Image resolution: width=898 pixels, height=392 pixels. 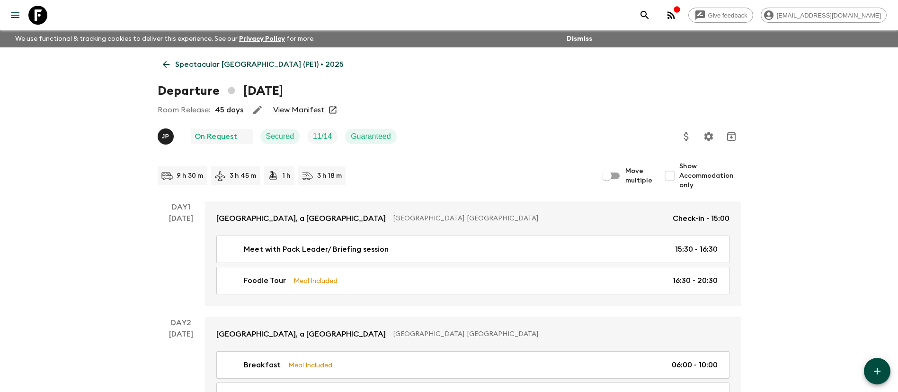 What do you see at coordinates (280, 136) in the screenshot?
I see `p: Secured` at bounding box center [280, 136].